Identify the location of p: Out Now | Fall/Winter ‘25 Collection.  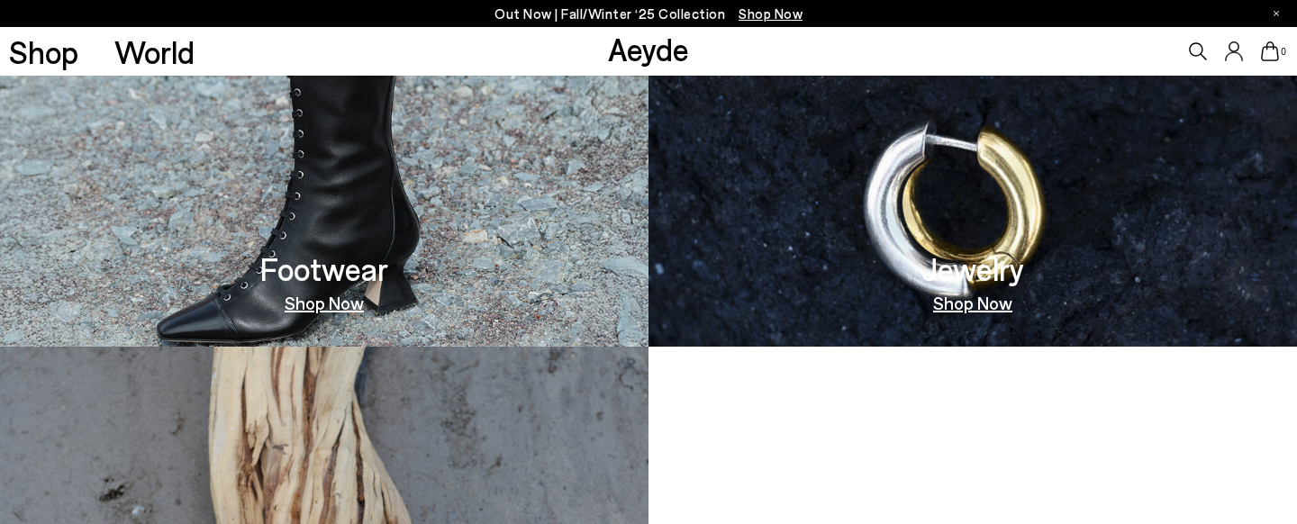
(649, 14).